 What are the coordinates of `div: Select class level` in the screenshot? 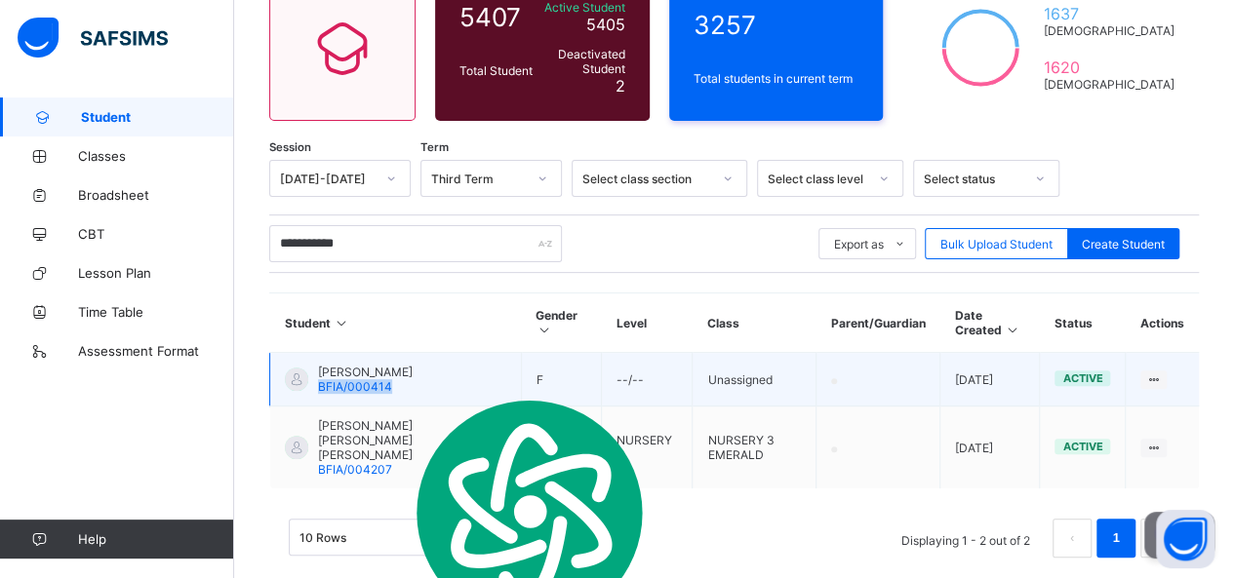 It's located at (817, 178).